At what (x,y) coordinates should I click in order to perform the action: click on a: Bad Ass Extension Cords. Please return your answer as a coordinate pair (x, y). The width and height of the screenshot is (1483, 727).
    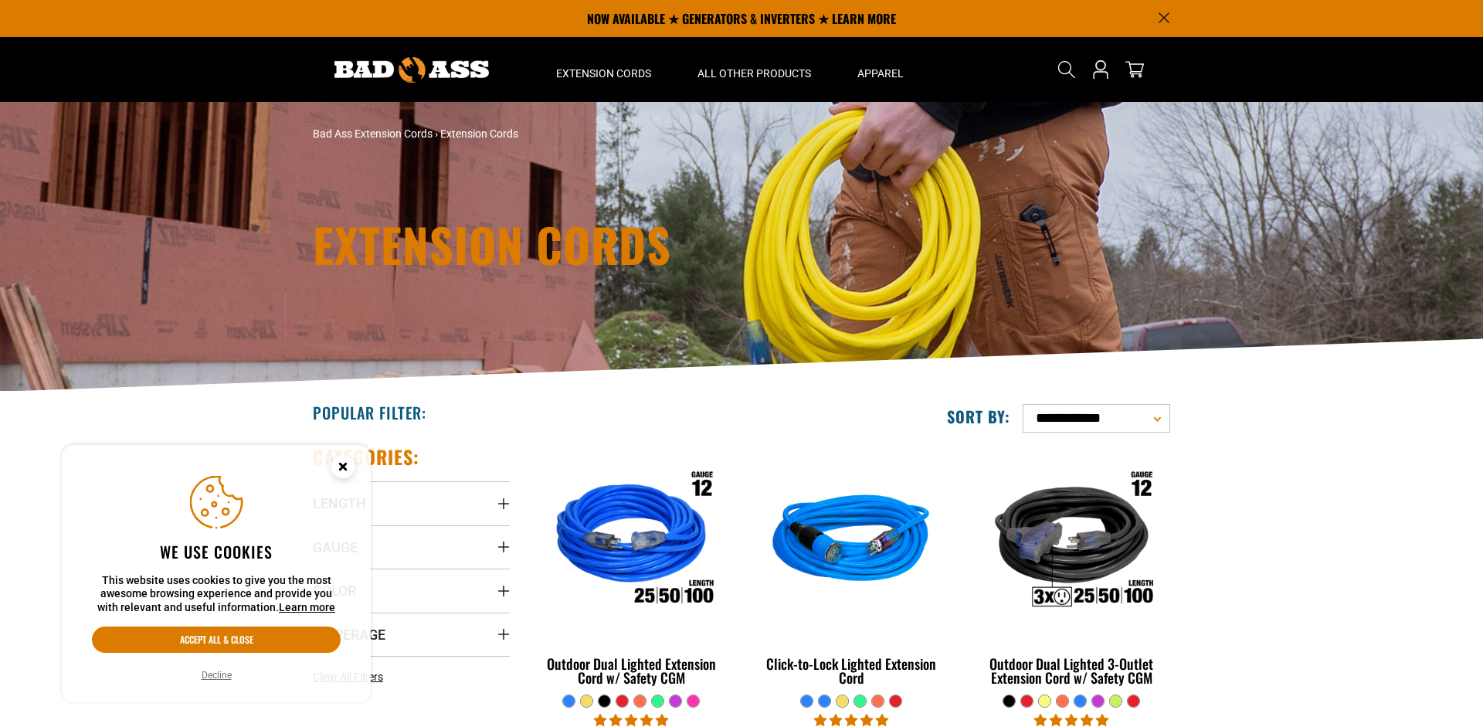
    Looking at the image, I should click on (372, 134).